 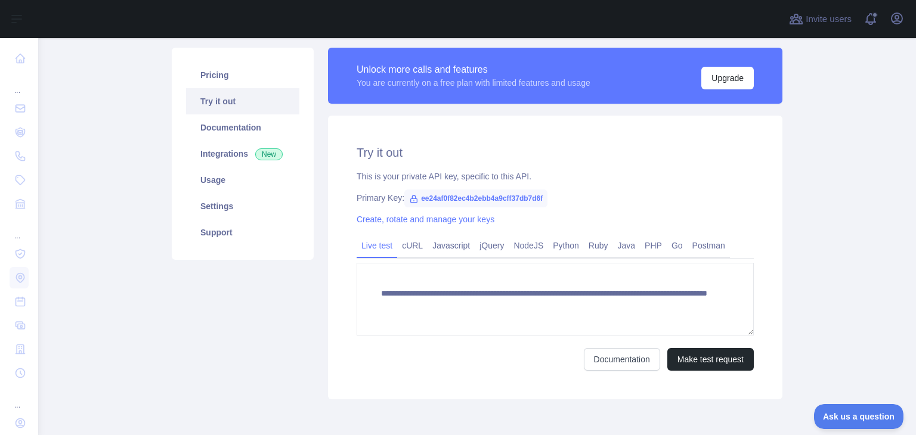 What do you see at coordinates (828, 19) in the screenshot?
I see `span: Invite users` at bounding box center [828, 19].